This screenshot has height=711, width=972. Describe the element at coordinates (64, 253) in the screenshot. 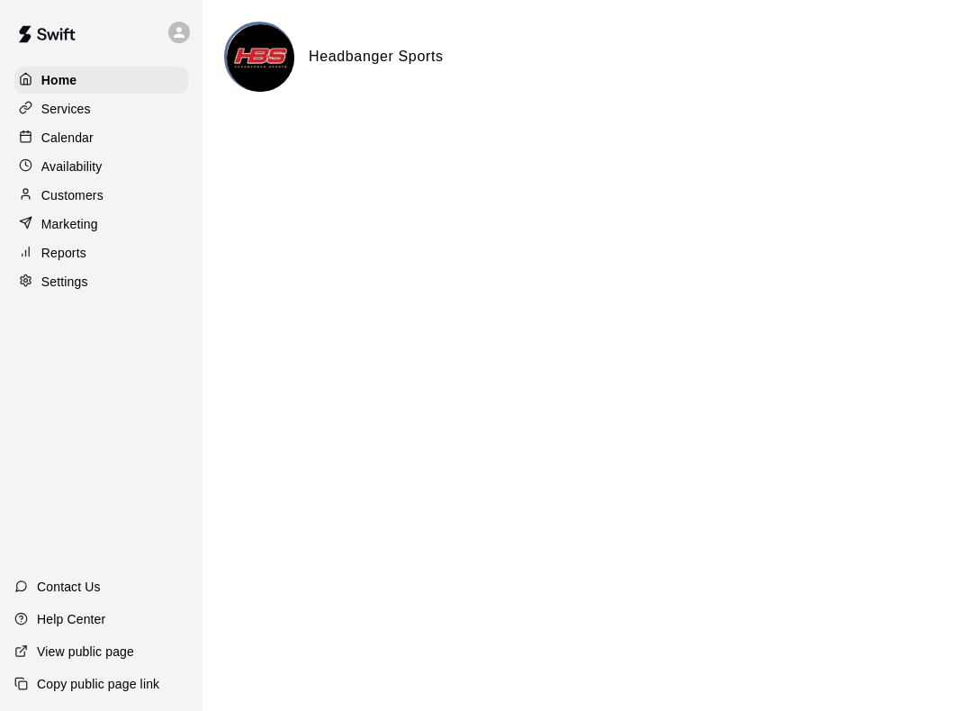

I see `p: Reports` at that location.